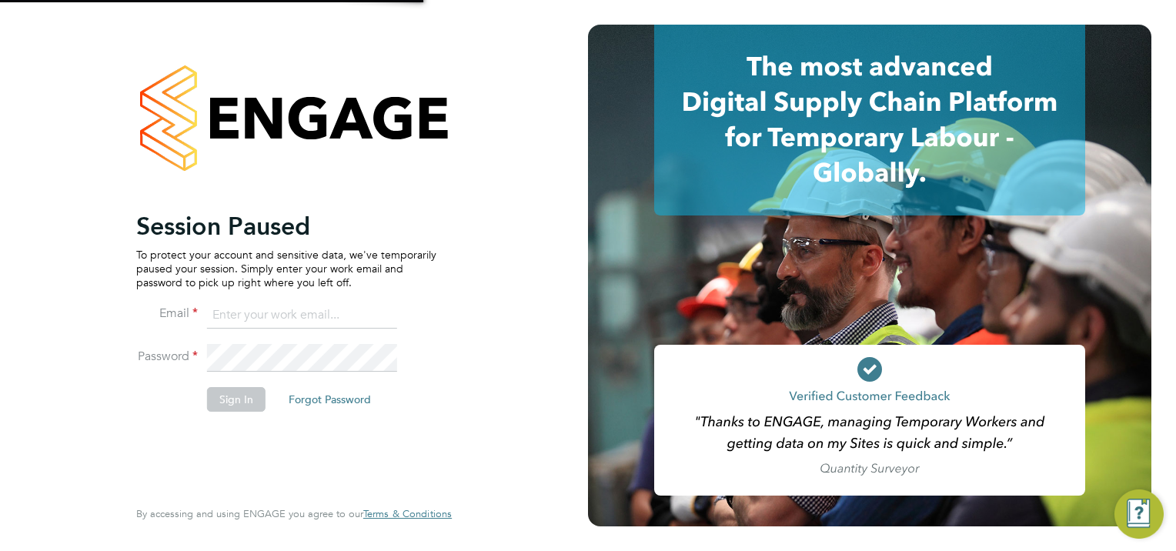  What do you see at coordinates (302, 316) in the screenshot?
I see `input: Enter your work email...` at bounding box center [302, 316].